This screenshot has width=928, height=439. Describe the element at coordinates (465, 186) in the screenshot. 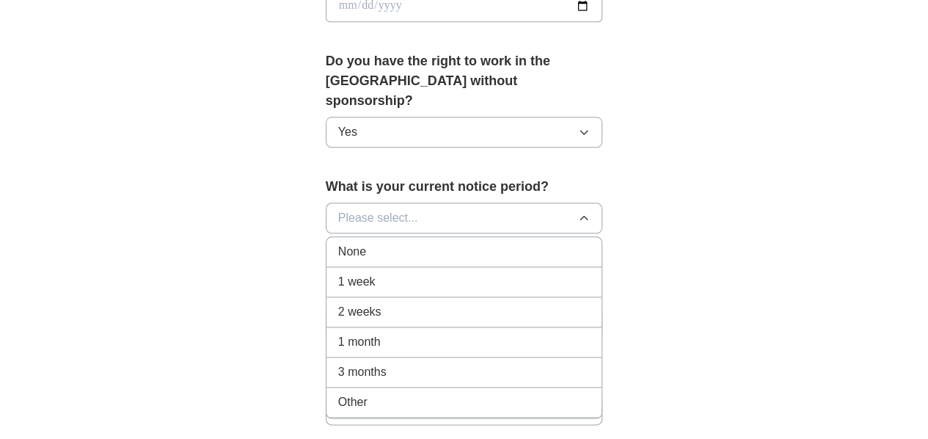

I see `label: What is your current notice period?` at that location.